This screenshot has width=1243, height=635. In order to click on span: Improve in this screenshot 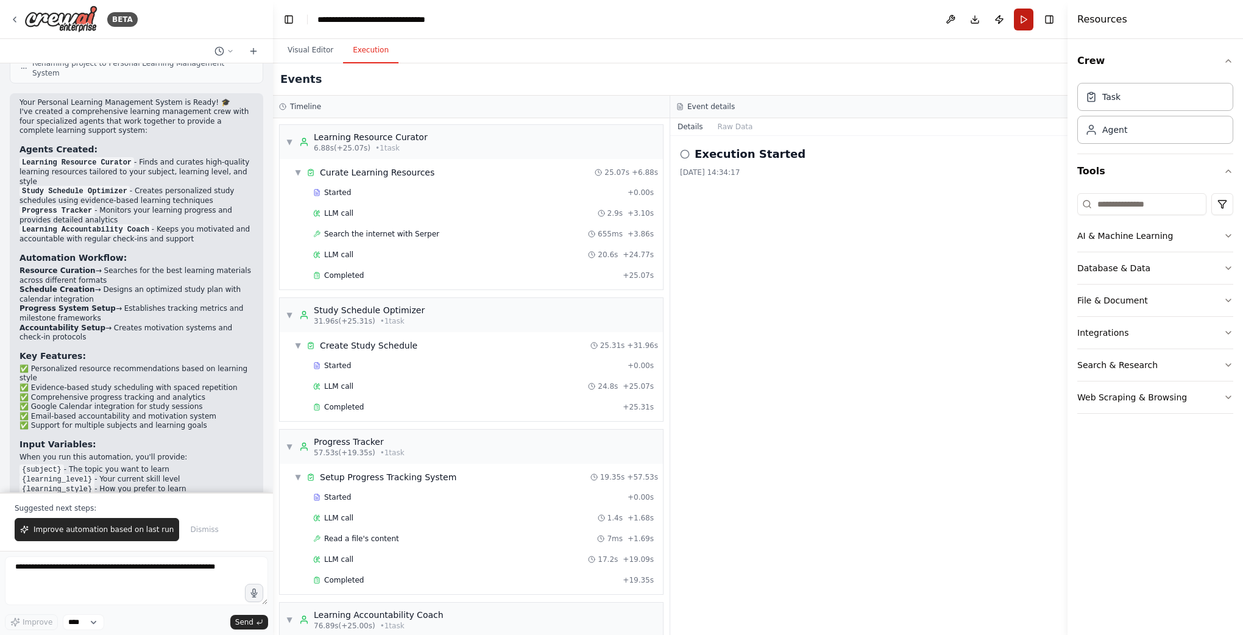, I will do `click(37, 622)`.